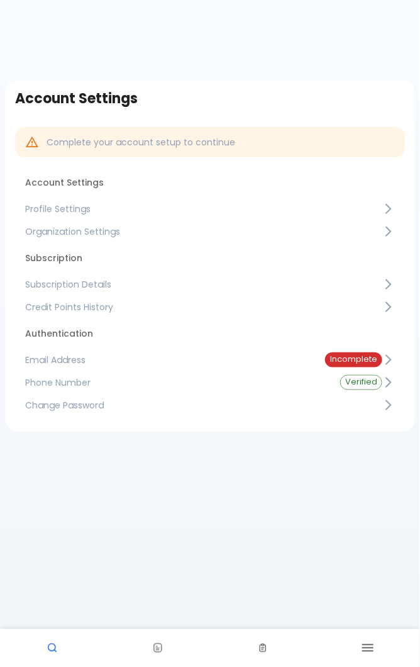  What do you see at coordinates (204, 405) in the screenshot?
I see `span: Change Password` at bounding box center [204, 405].